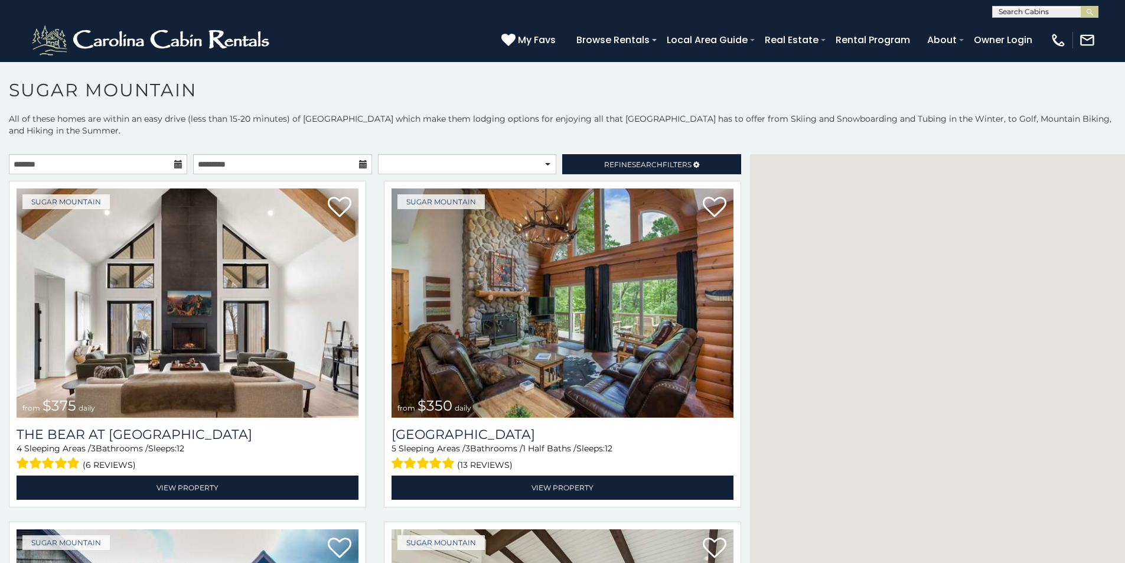 The image size is (1125, 563). I want to click on span: Search, so click(647, 164).